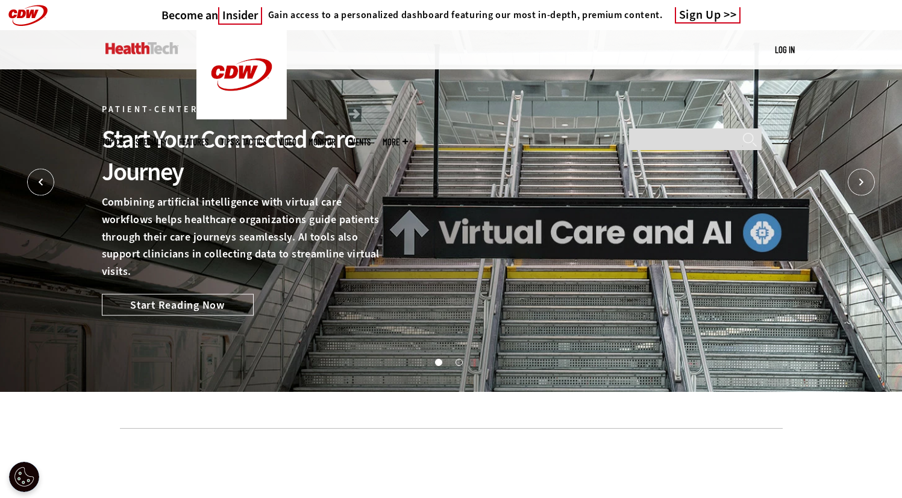 Image resolution: width=902 pixels, height=498 pixels. I want to click on p: Combining artificial intelligence with virtual care workflows helps healthcare organizations guid..., so click(242, 237).